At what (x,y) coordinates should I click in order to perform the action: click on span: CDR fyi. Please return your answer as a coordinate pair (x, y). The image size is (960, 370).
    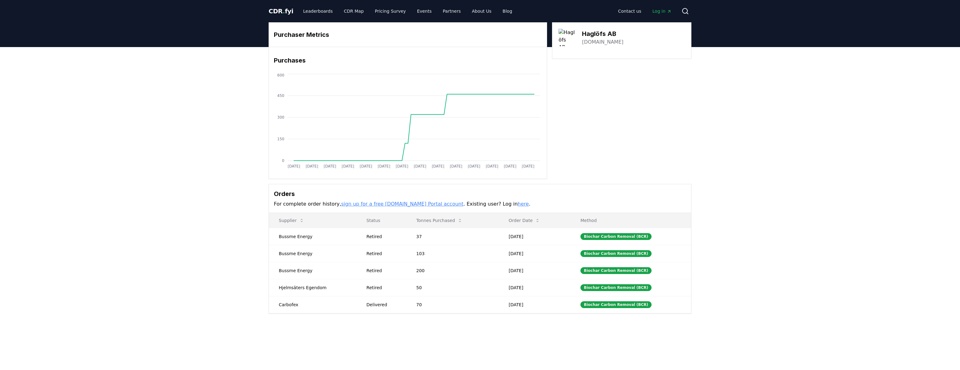
    Looking at the image, I should click on (281, 11).